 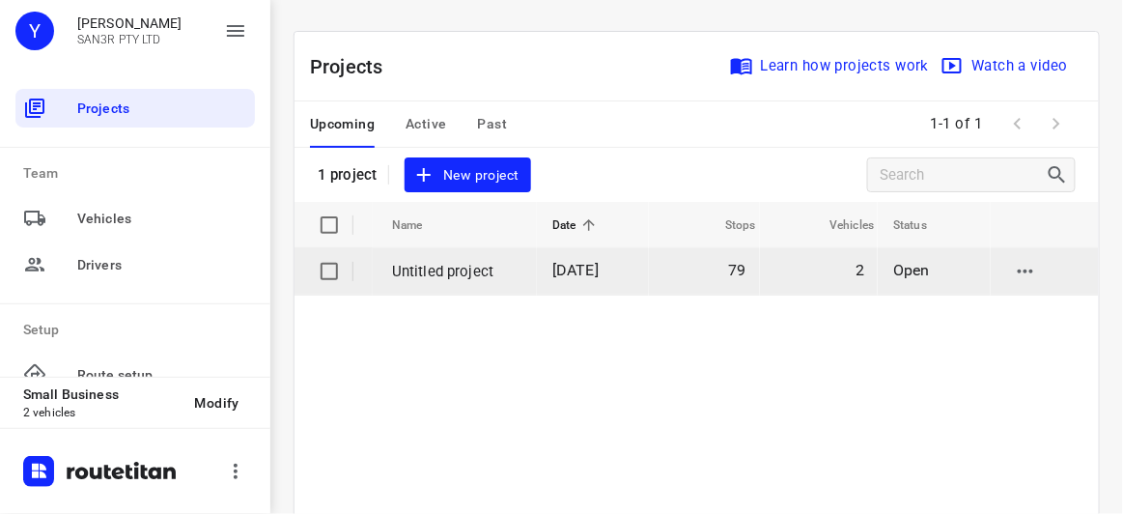 I want to click on span: Projects, so click(x=162, y=108).